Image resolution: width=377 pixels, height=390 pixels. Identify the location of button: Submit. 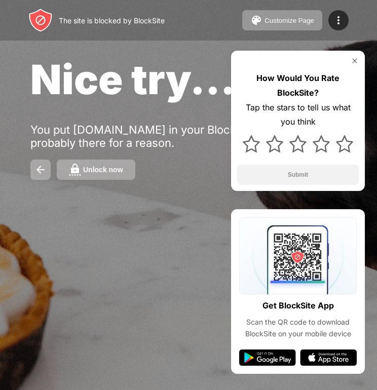
(298, 175).